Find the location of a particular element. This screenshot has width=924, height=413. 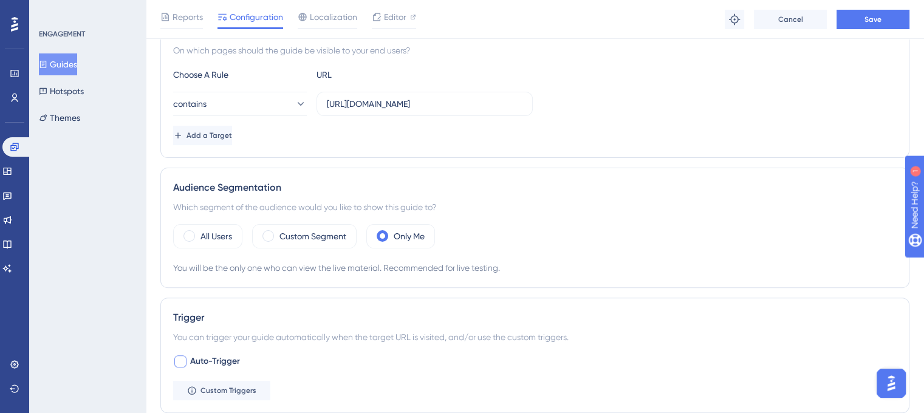

span: Cancel is located at coordinates (791, 19).